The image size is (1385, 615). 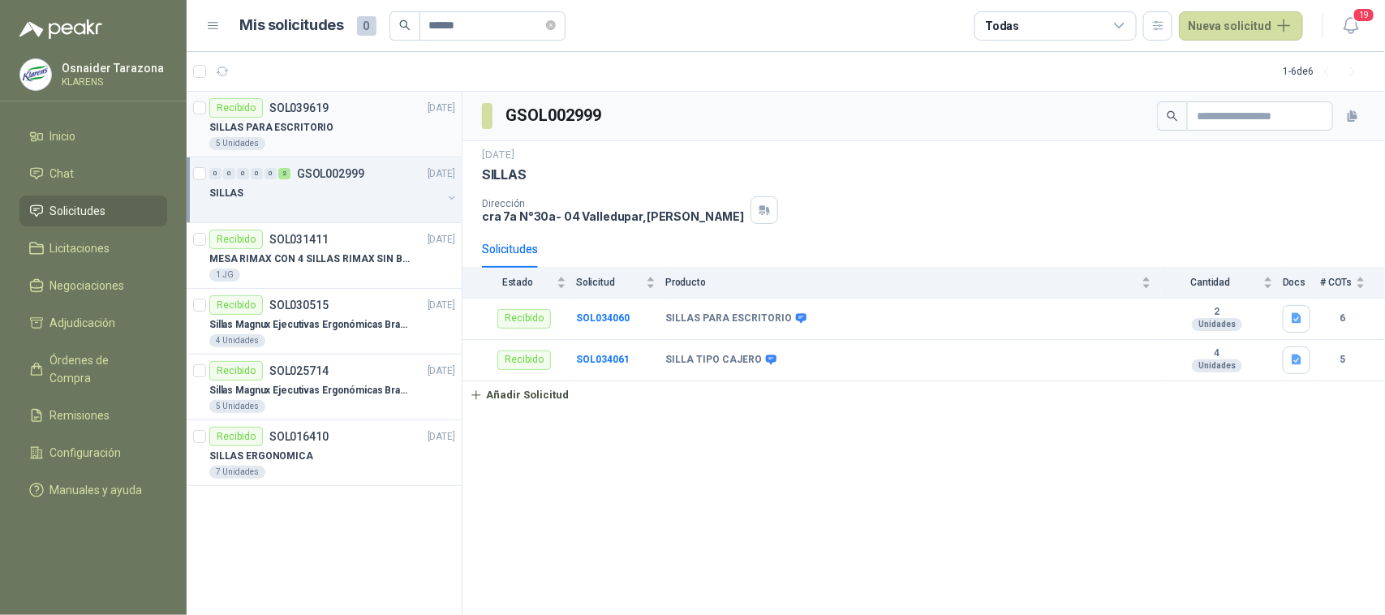 I want to click on b: 5, so click(x=1343, y=360).